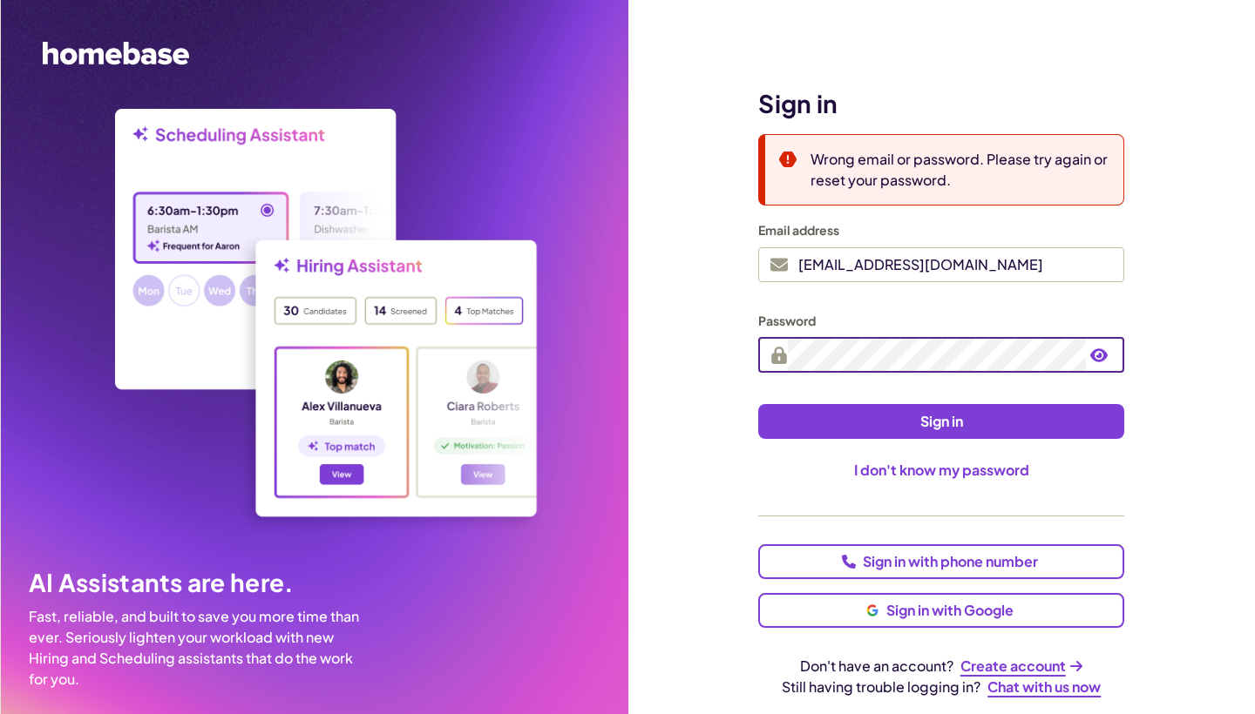  Describe the element at coordinates (941, 422) in the screenshot. I see `button: Sign in` at that location.